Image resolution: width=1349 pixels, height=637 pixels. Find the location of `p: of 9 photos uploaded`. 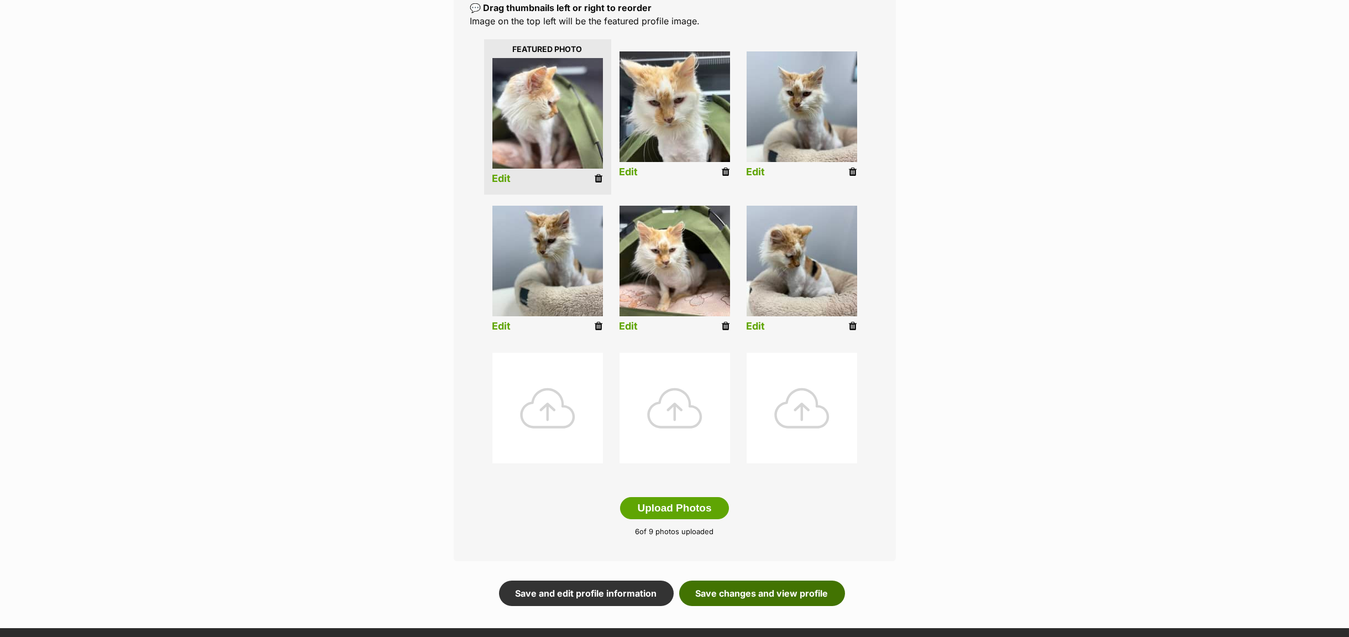

p: of 9 photos uploaded is located at coordinates (675, 532).